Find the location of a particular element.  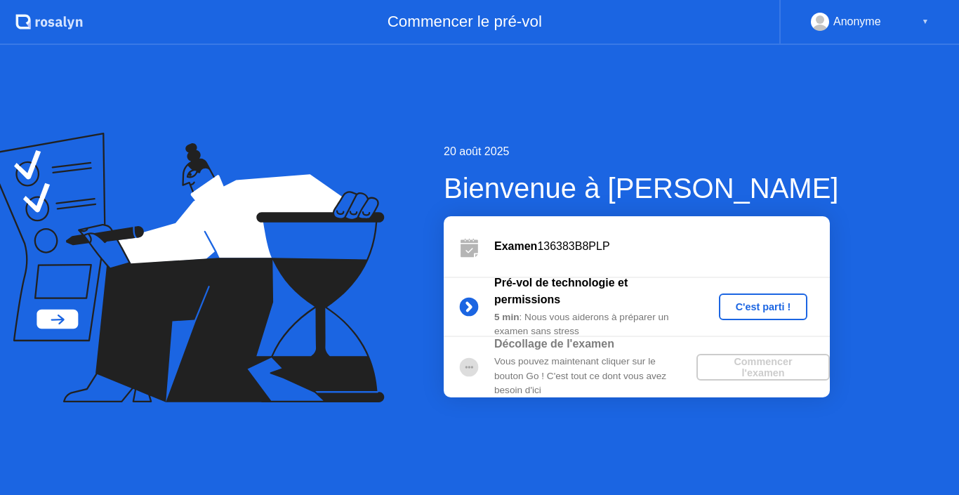

button: C'est parti ! is located at coordinates (763, 307).